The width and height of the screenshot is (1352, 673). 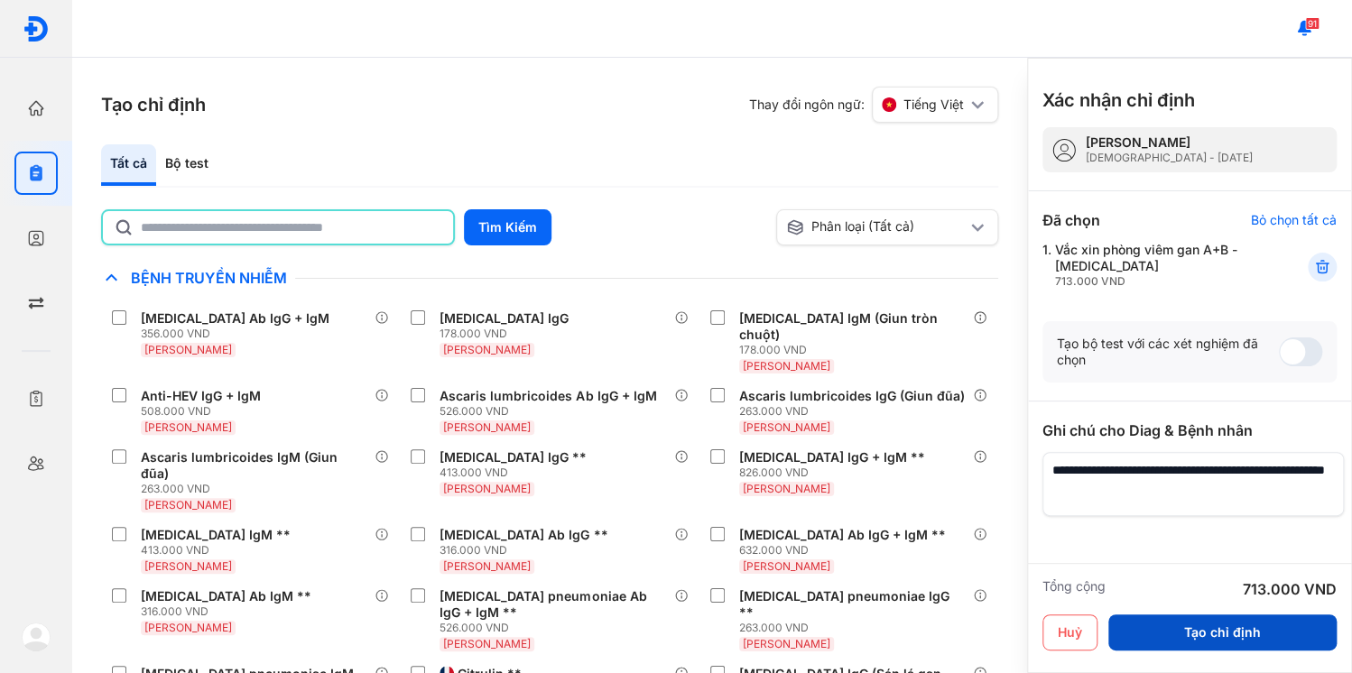 What do you see at coordinates (874, 105) in the screenshot?
I see `div: Thay đổi ngôn ngữ:` at bounding box center [874, 105].